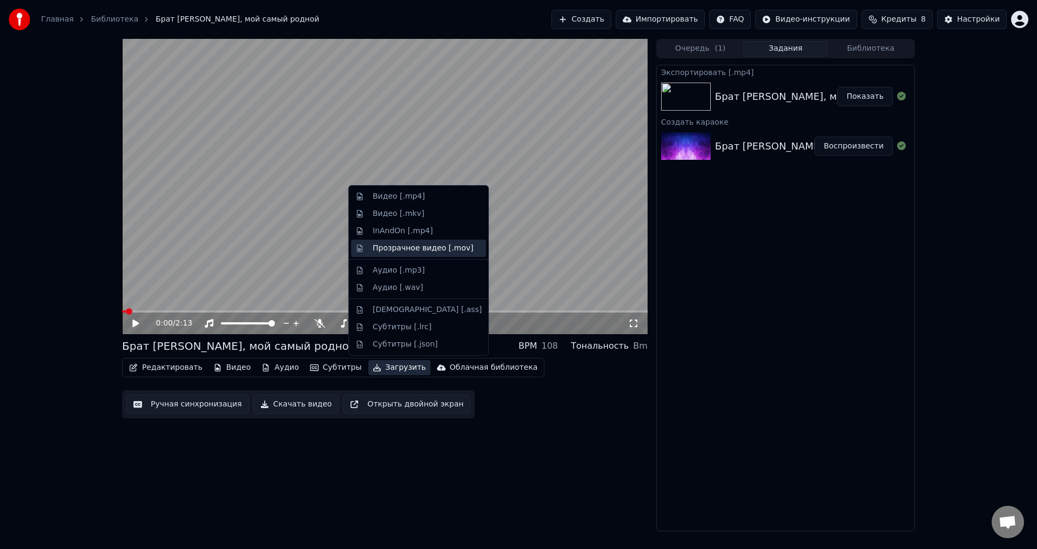 The image size is (1037, 549). What do you see at coordinates (581, 19) in the screenshot?
I see `button: Создать` at bounding box center [581, 19].